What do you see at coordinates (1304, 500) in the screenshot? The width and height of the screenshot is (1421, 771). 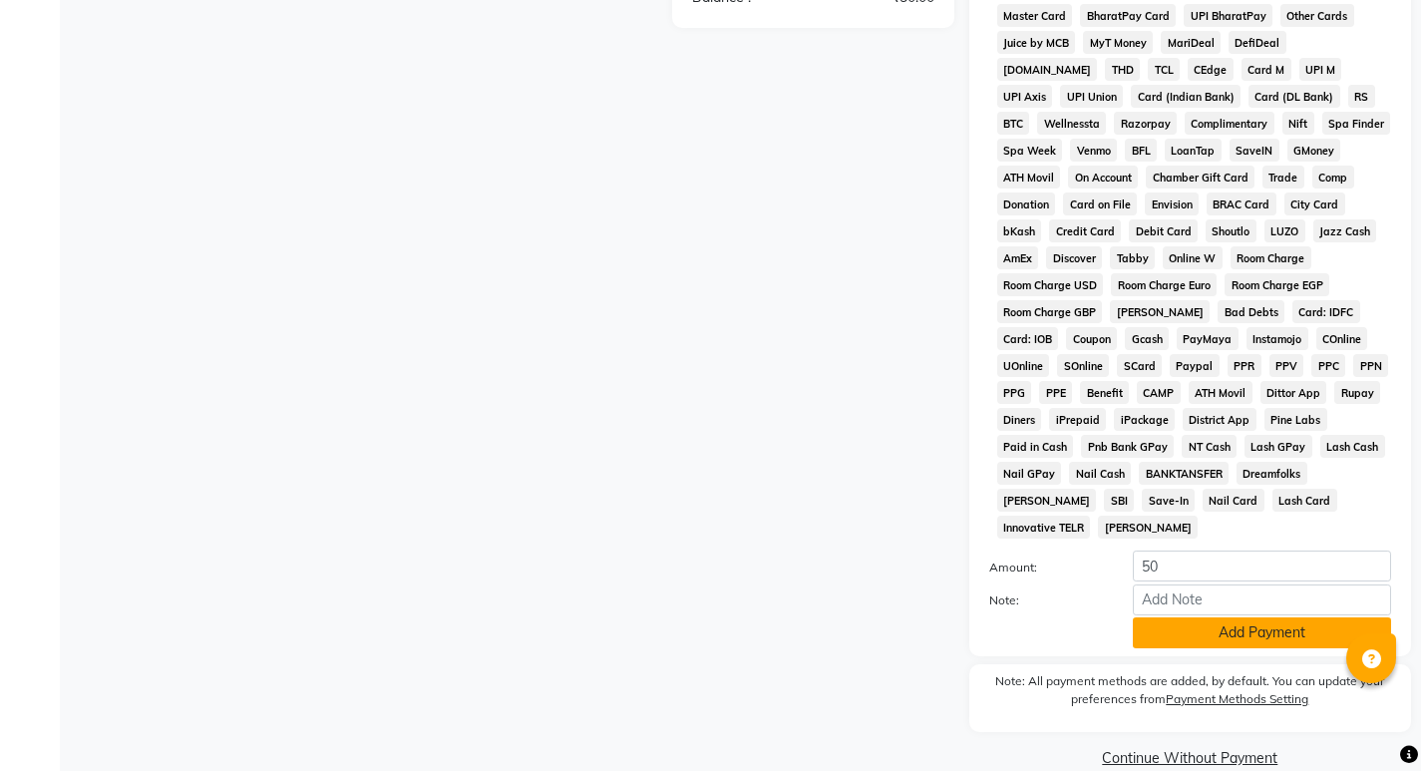 I see `span: Lash Card` at bounding box center [1304, 500].